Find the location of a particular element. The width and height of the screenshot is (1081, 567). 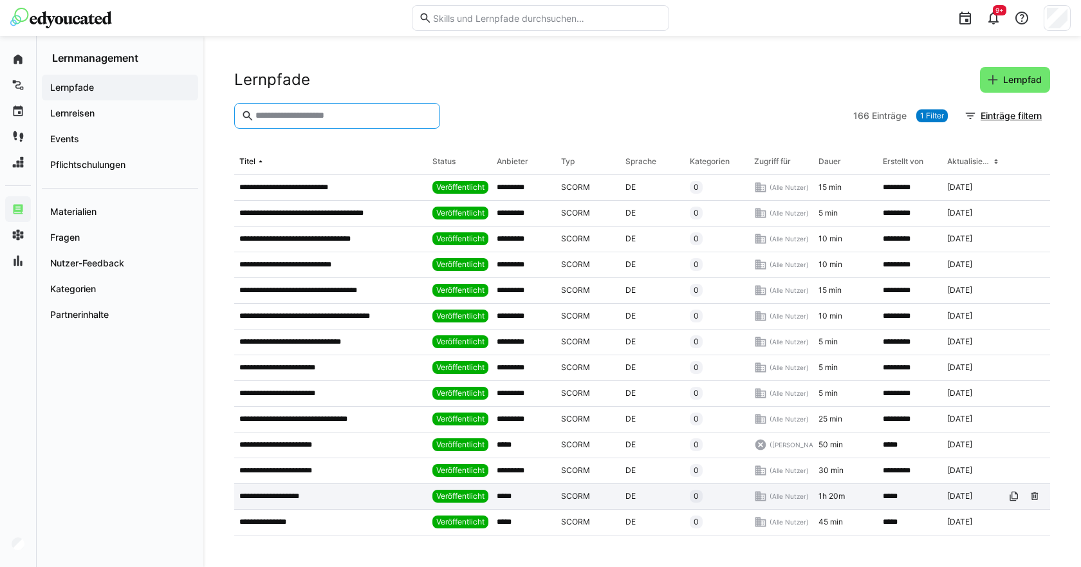

span: 9+ is located at coordinates (999, 10).